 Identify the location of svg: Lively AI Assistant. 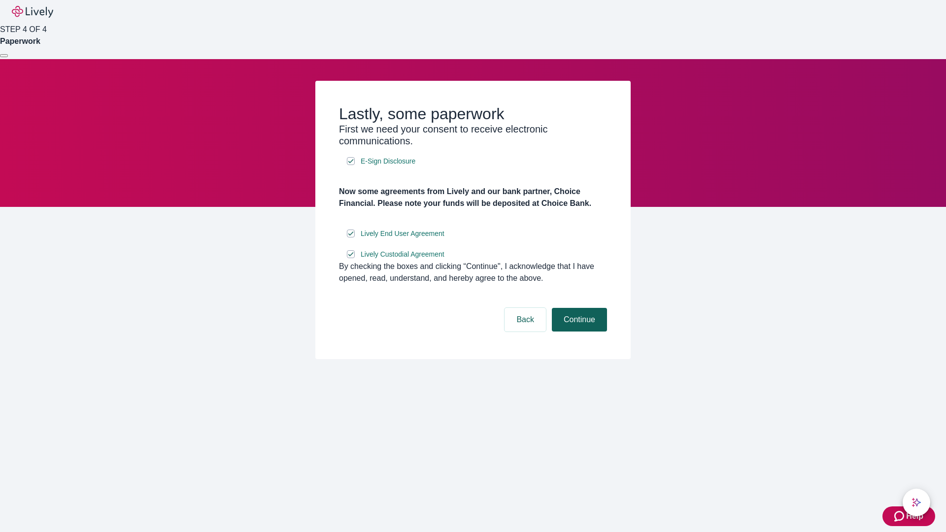
(916, 502).